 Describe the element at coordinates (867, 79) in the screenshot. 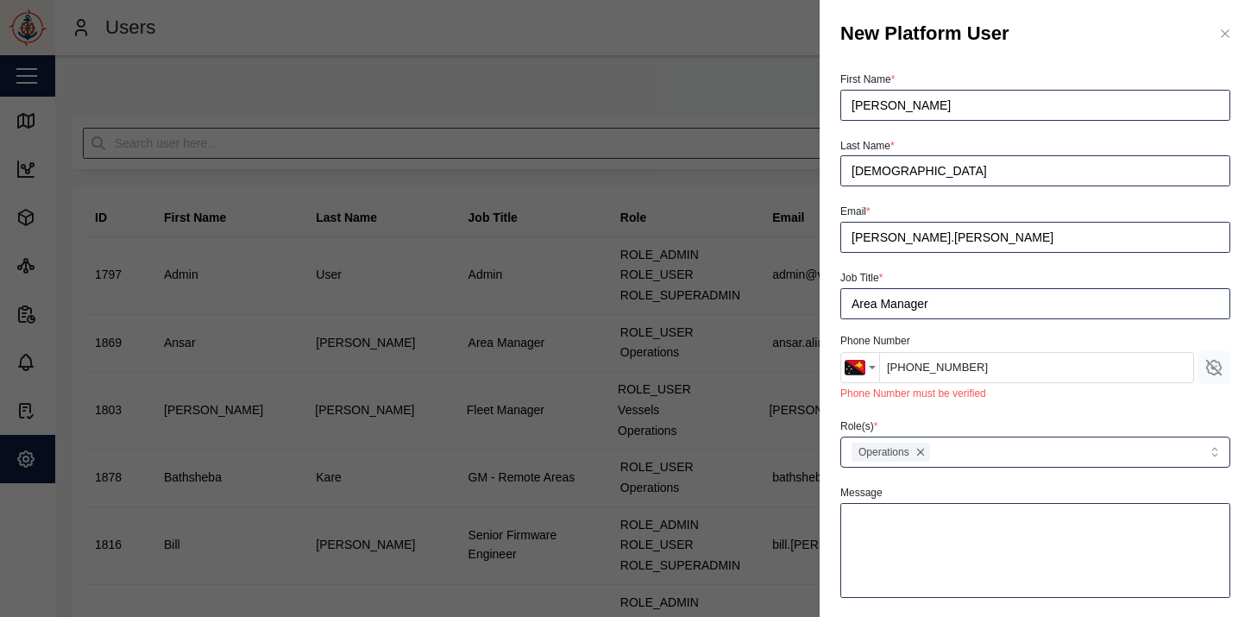

I see `label: First Name` at that location.